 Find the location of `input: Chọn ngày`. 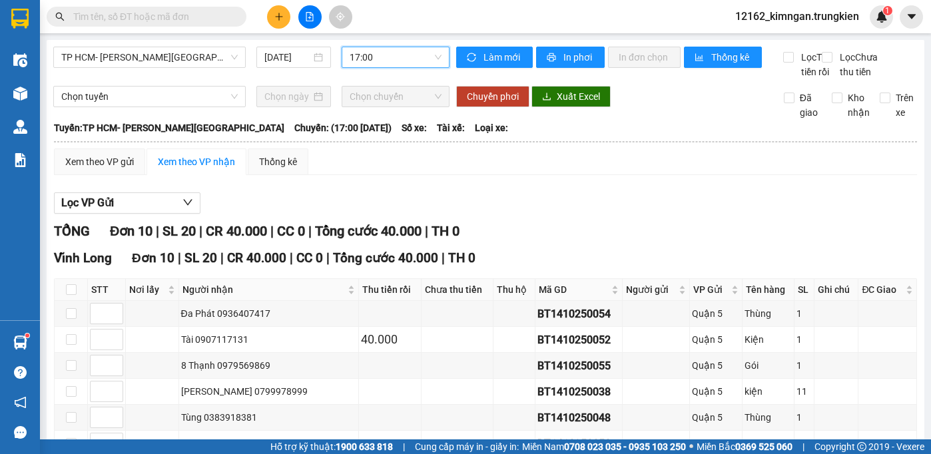

input: Chọn ngày is located at coordinates (287, 97).